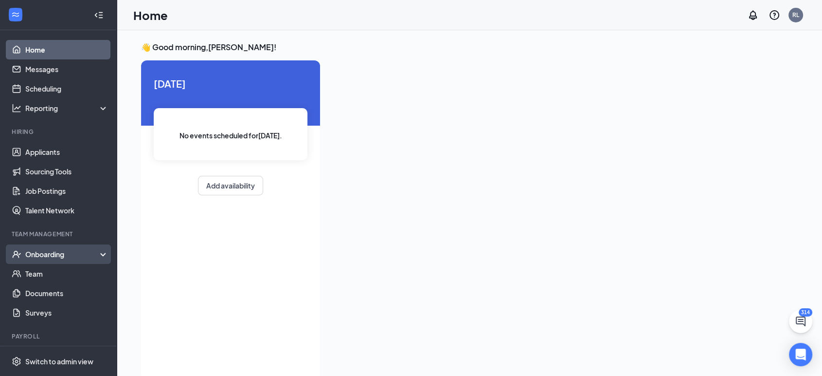 This screenshot has width=822, height=376. What do you see at coordinates (67, 293) in the screenshot?
I see `a: Documents` at bounding box center [67, 293].